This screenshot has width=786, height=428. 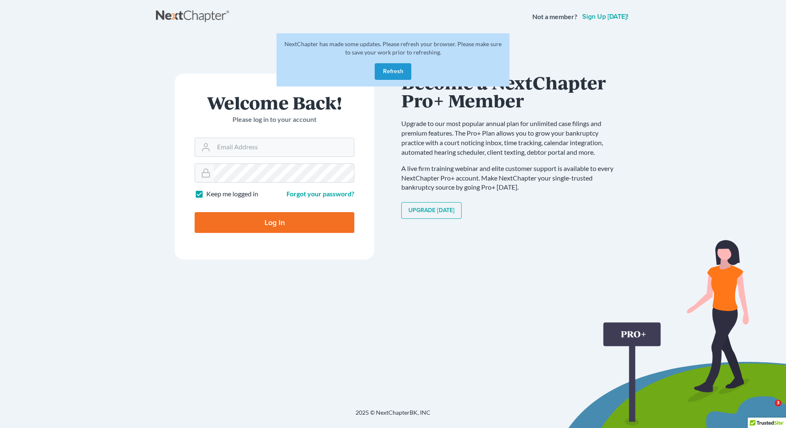 What do you see at coordinates (393, 48) in the screenshot?
I see `span: NextChapter has made some updates. Please refresh your browser. Please make sure to save your wor...` at bounding box center [393, 48].